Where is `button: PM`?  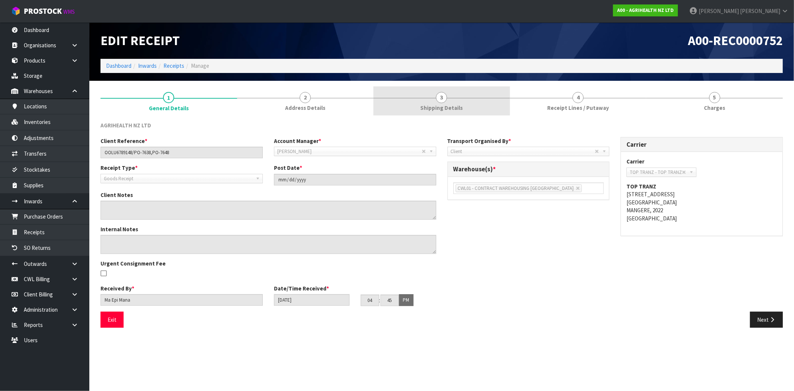 button: PM is located at coordinates (406, 300).